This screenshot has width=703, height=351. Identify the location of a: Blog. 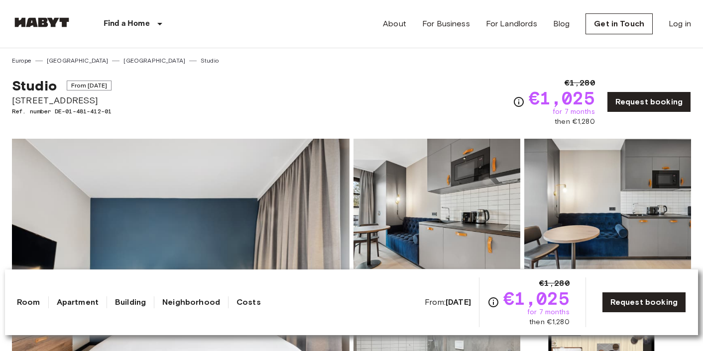
(561, 24).